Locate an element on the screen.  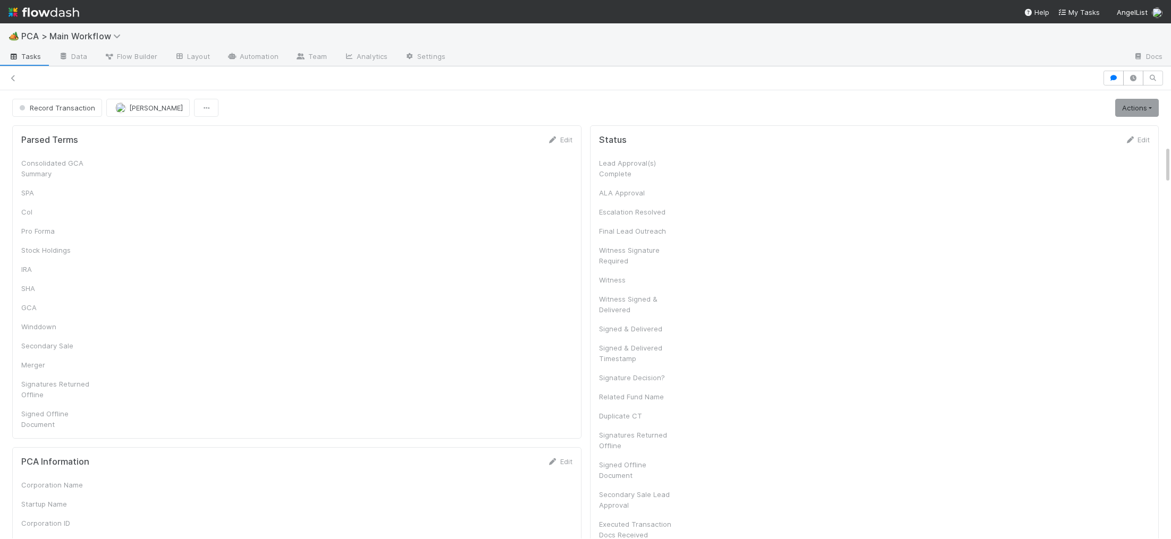
div: Secondary Sale is located at coordinates (61, 346).